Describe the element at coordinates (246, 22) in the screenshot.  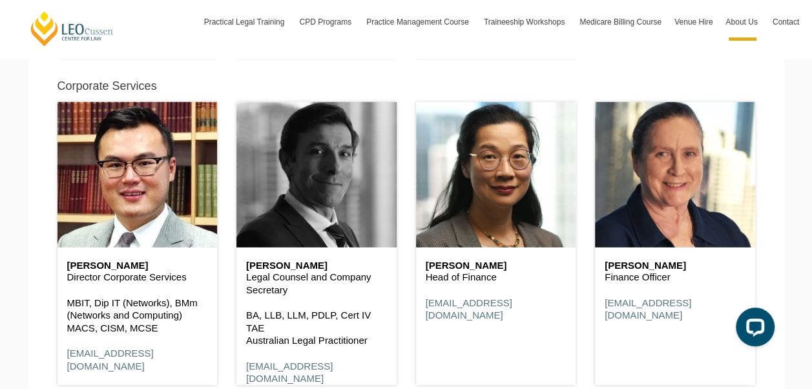
I see `a: Practical Legal Training` at that location.